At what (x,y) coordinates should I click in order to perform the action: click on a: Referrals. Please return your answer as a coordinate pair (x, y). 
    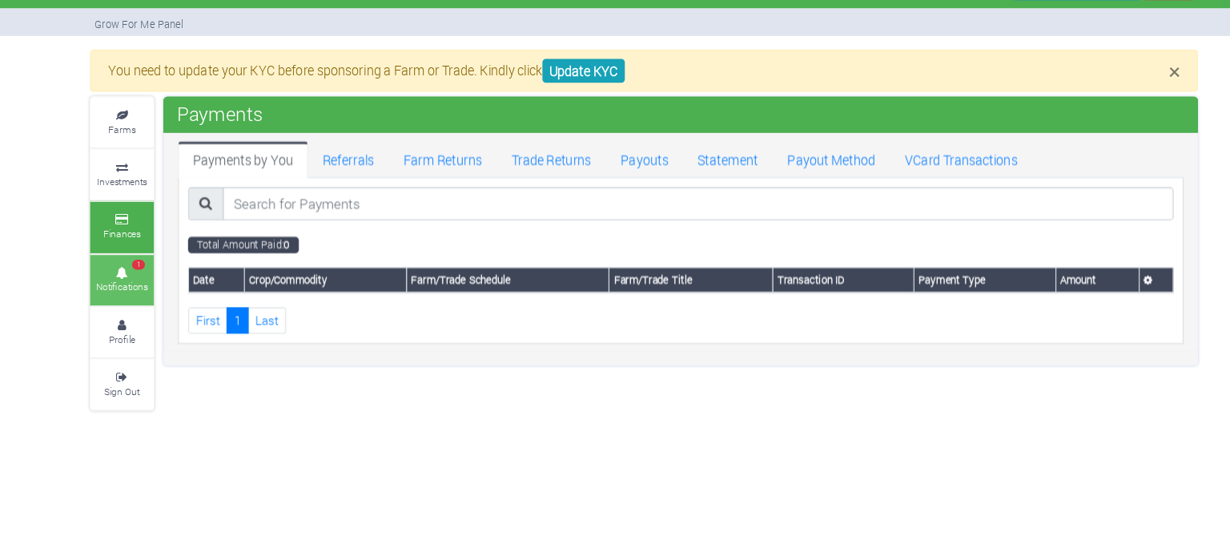
    Looking at the image, I should click on (356, 172).